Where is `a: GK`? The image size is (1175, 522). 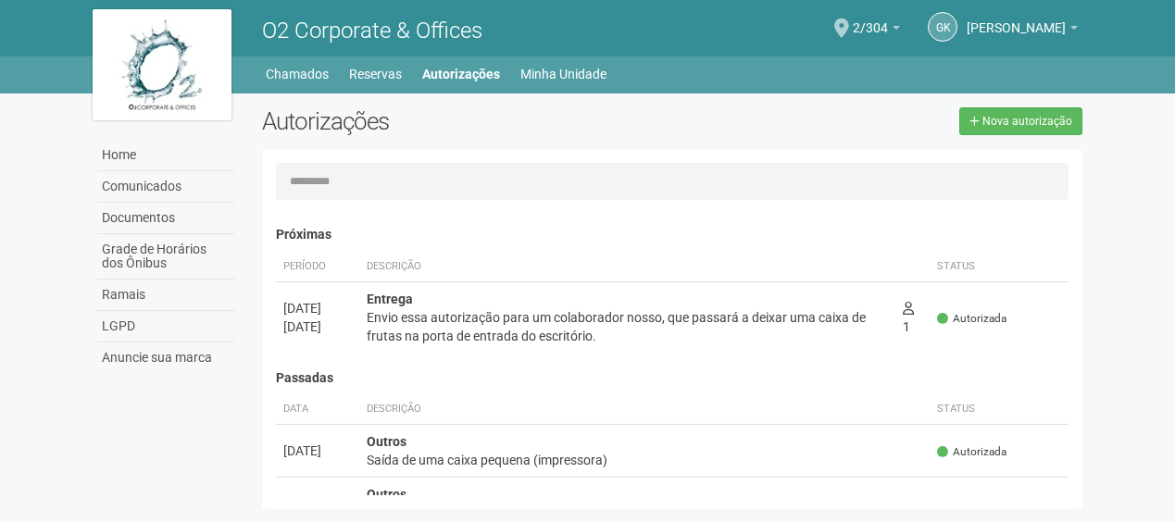
a: GK is located at coordinates (943, 27).